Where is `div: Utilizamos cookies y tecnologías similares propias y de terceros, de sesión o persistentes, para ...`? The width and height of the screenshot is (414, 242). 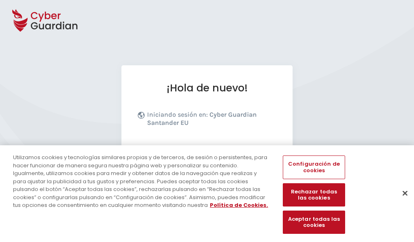 div: Utilizamos cookies y tecnologías similares propias y de terceros, de sesión o persistentes, para ... is located at coordinates (142, 181).